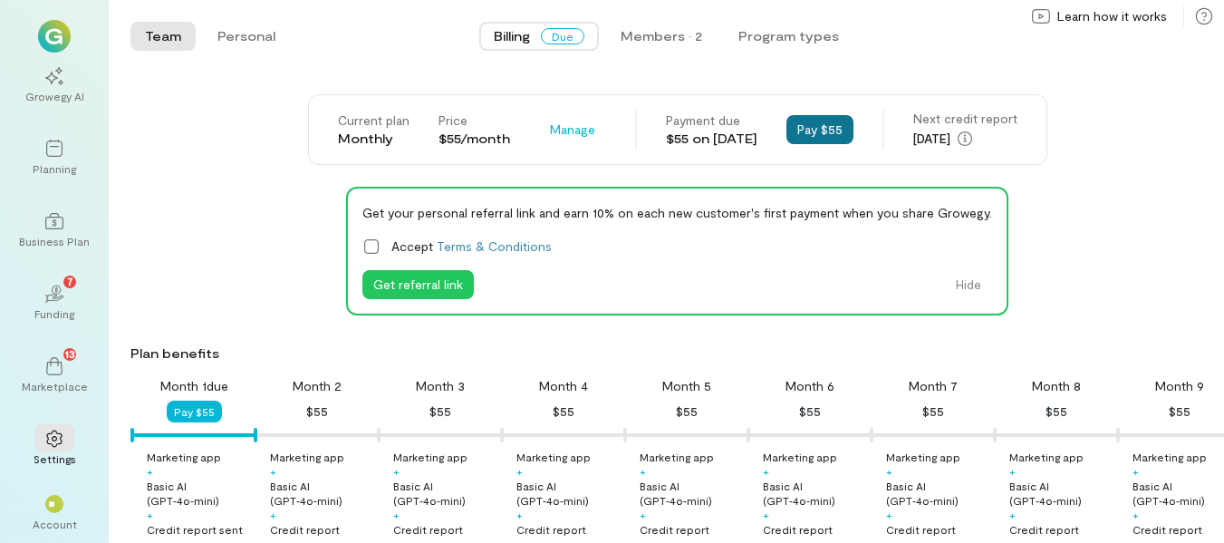  What do you see at coordinates (494, 246) in the screenshot?
I see `a: Terms & Conditions` at bounding box center [494, 246].